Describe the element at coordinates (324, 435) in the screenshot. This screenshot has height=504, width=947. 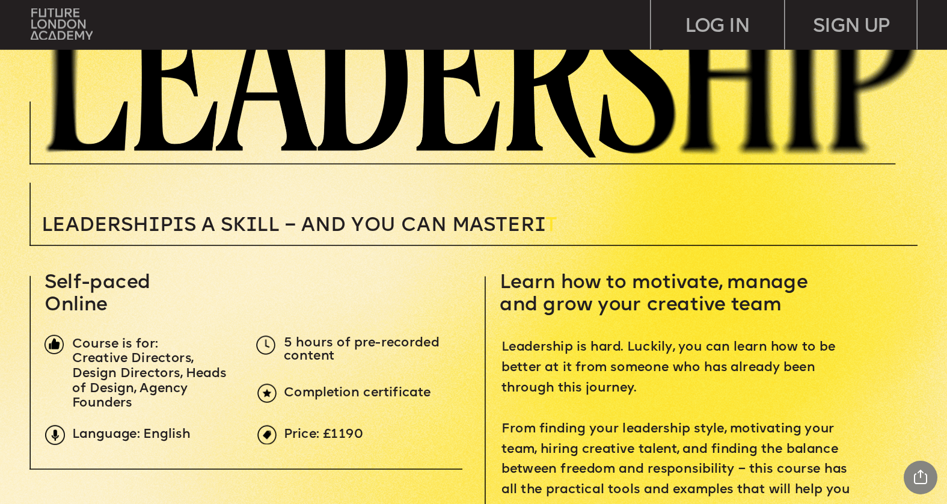
I see `span: Price: £1190` at that location.